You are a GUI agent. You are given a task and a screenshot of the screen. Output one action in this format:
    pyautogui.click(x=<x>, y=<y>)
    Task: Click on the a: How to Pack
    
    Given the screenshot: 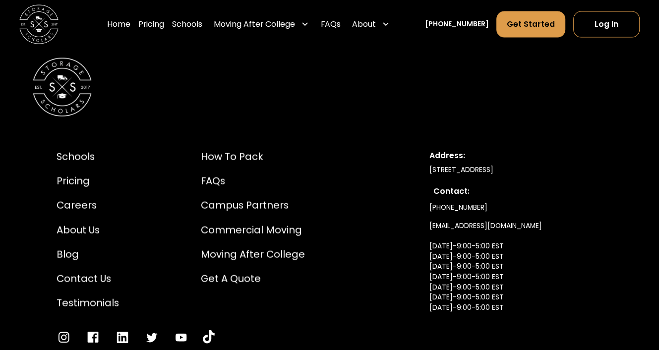 What is the action you would take?
    pyautogui.click(x=253, y=157)
    